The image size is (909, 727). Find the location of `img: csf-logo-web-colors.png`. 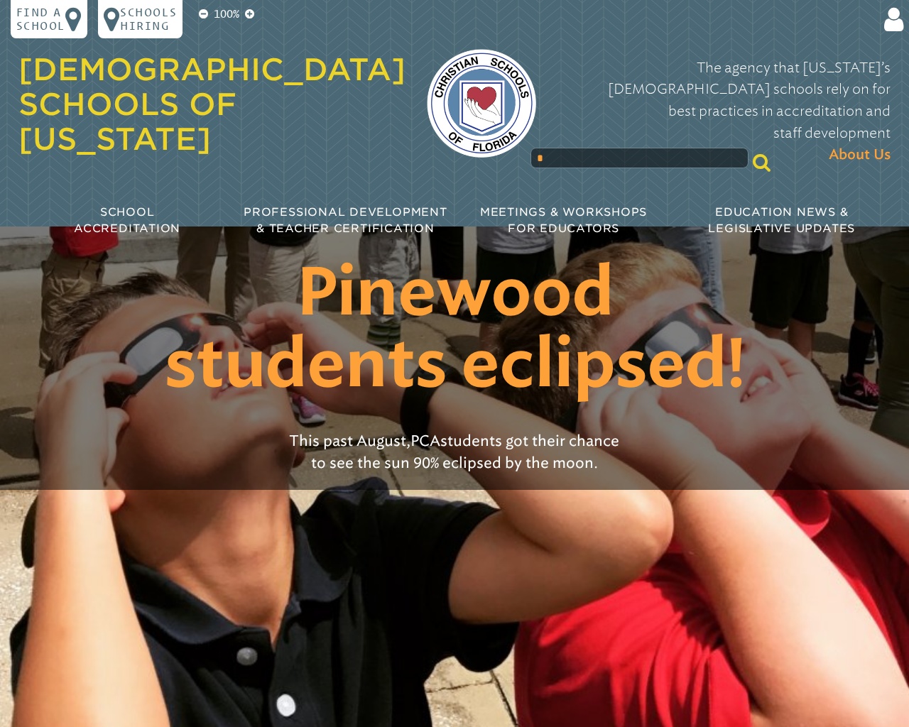

img: csf-logo-web-colors.png is located at coordinates (482, 104).